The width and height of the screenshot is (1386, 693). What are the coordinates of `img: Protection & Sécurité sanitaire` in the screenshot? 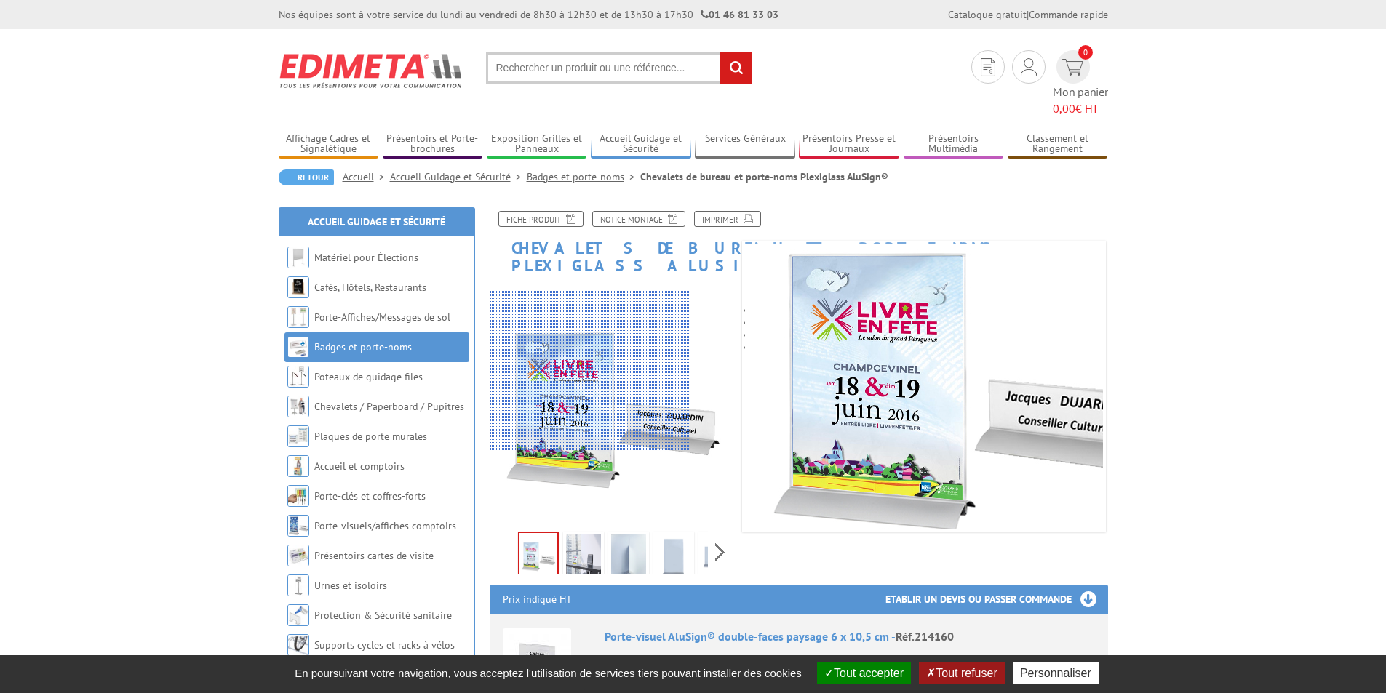 It's located at (298, 615).